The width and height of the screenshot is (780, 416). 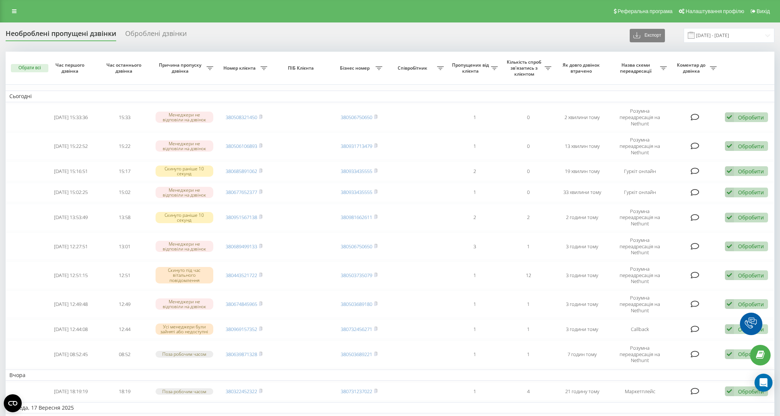 What do you see at coordinates (125, 193) in the screenshot?
I see `td: 15:02` at bounding box center [125, 193].